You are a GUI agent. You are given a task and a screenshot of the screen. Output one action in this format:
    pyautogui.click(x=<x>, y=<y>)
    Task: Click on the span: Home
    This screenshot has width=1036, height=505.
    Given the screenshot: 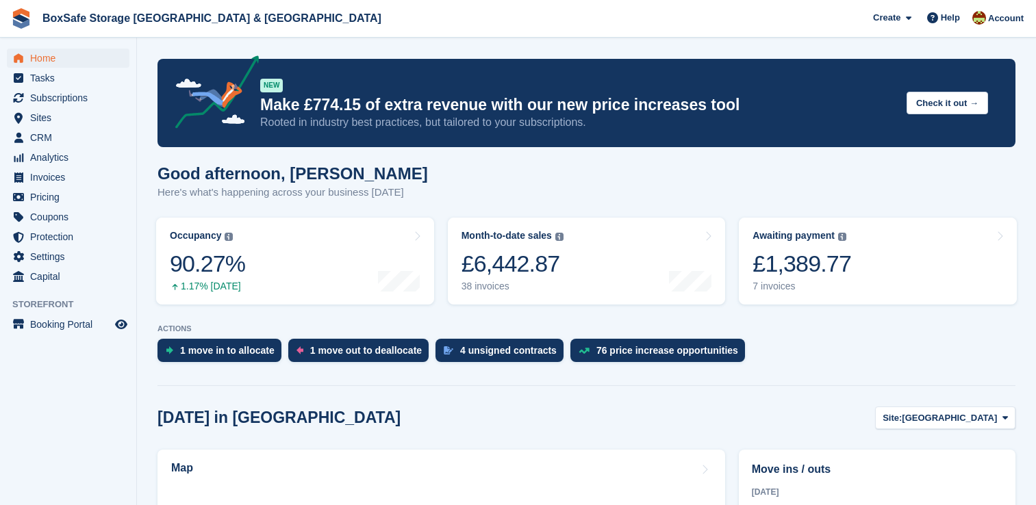 What is the action you would take?
    pyautogui.click(x=71, y=58)
    